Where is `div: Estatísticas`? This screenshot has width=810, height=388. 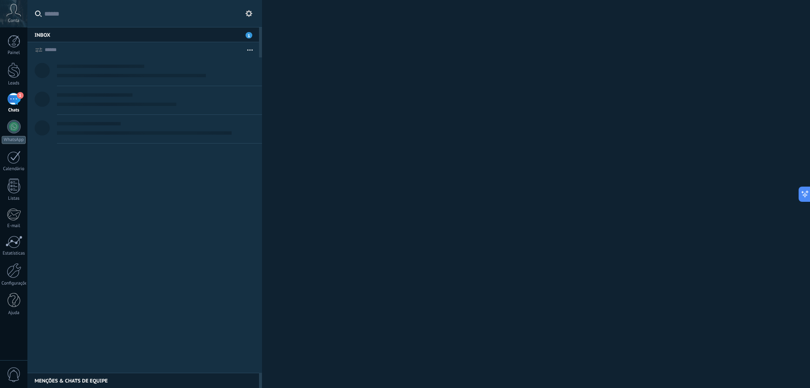 div: Estatísticas is located at coordinates (14, 253).